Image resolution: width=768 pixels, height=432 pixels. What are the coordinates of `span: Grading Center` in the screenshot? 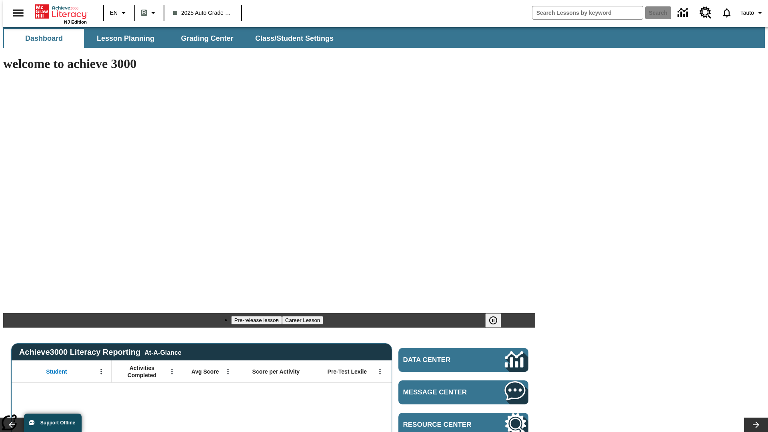 It's located at (207, 38).